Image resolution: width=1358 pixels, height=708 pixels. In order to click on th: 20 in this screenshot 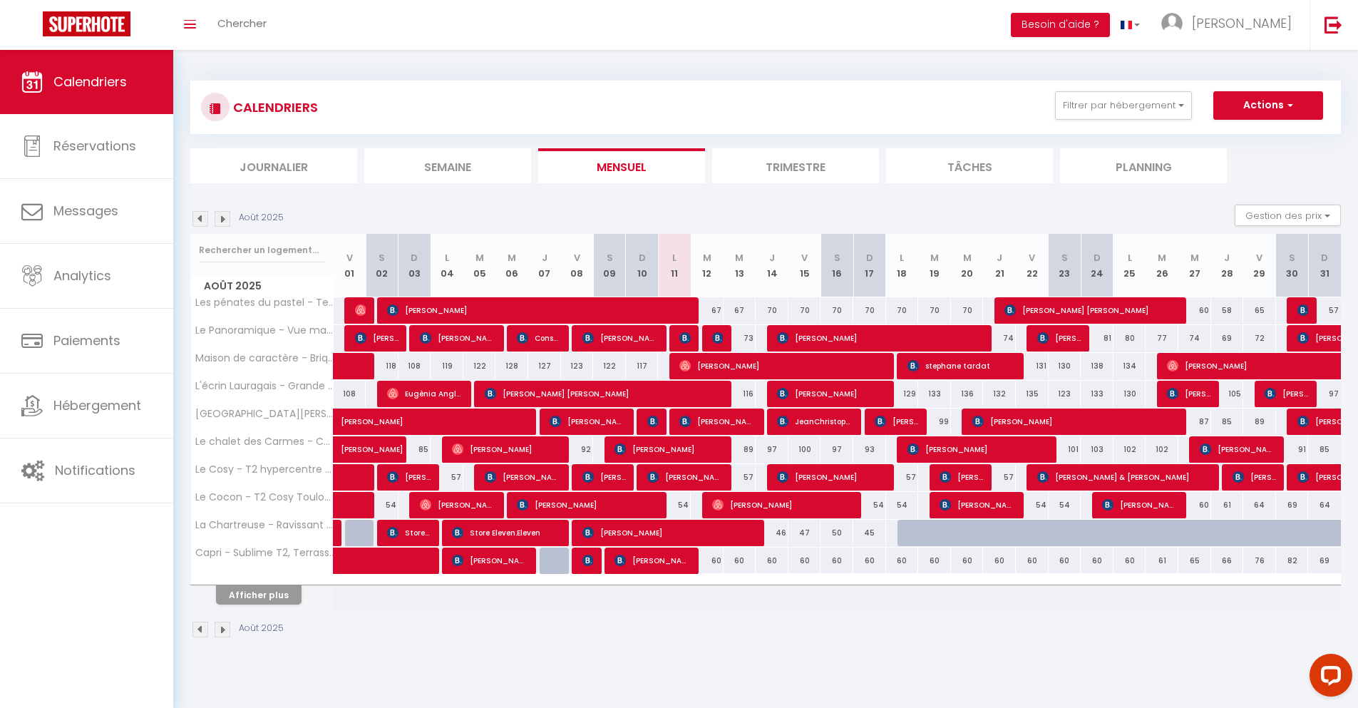, I will do `click(967, 265)`.